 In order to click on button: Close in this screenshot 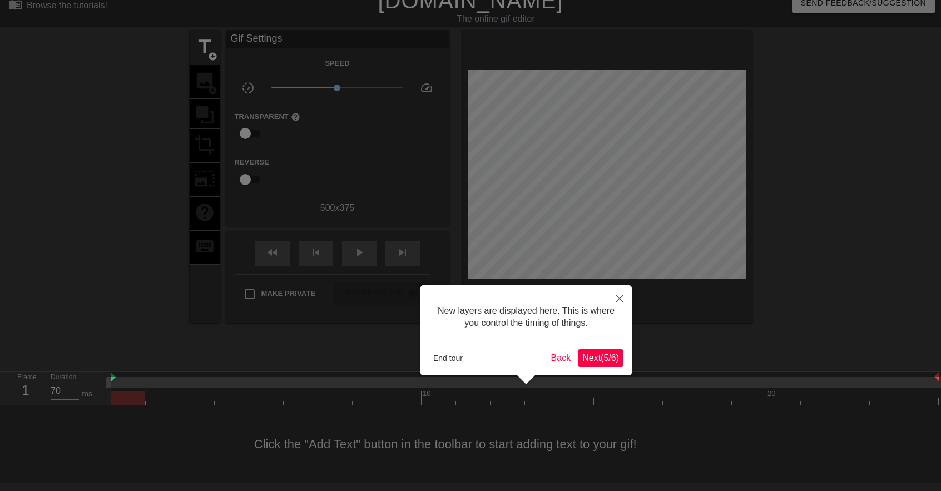, I will do `click(620, 298)`.